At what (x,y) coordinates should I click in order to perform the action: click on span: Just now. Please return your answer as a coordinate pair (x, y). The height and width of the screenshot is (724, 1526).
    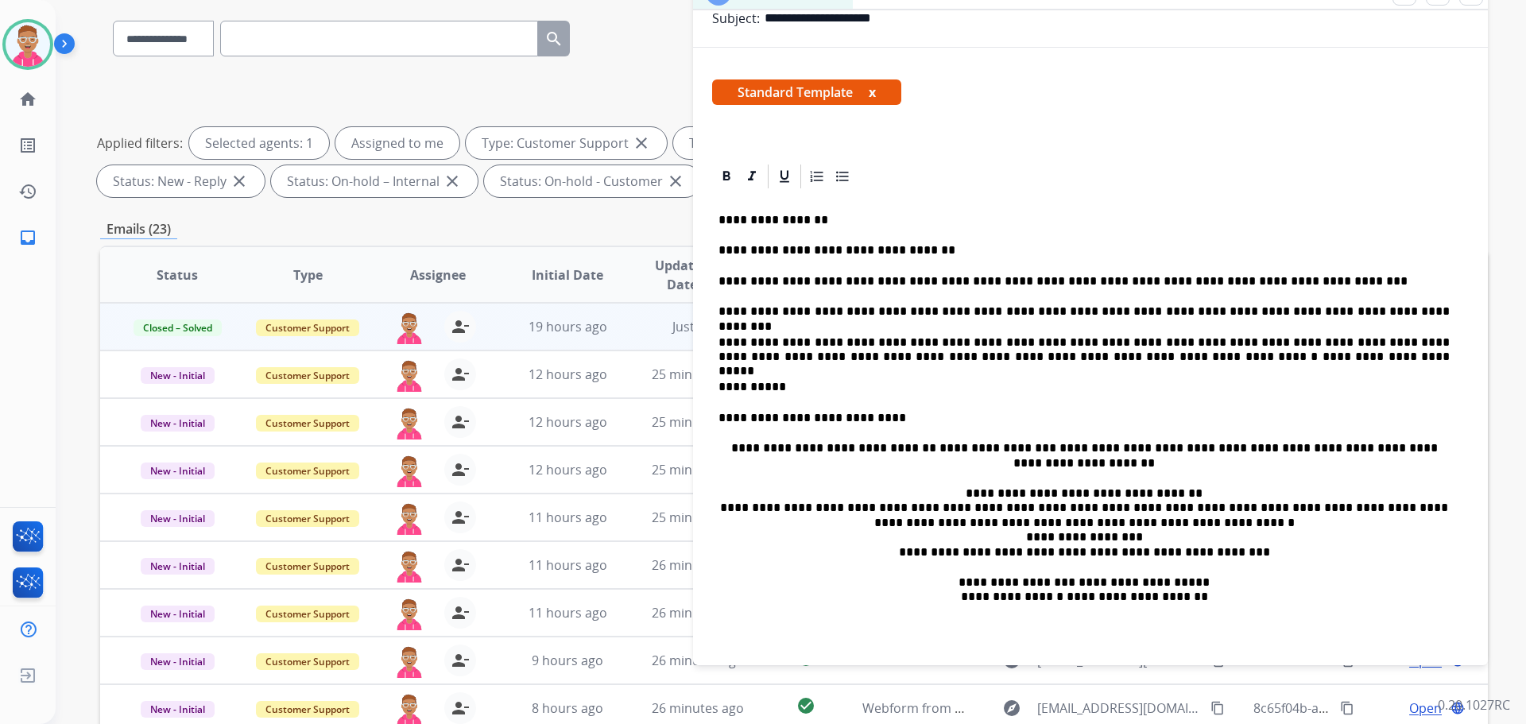
    Looking at the image, I should click on (698, 327).